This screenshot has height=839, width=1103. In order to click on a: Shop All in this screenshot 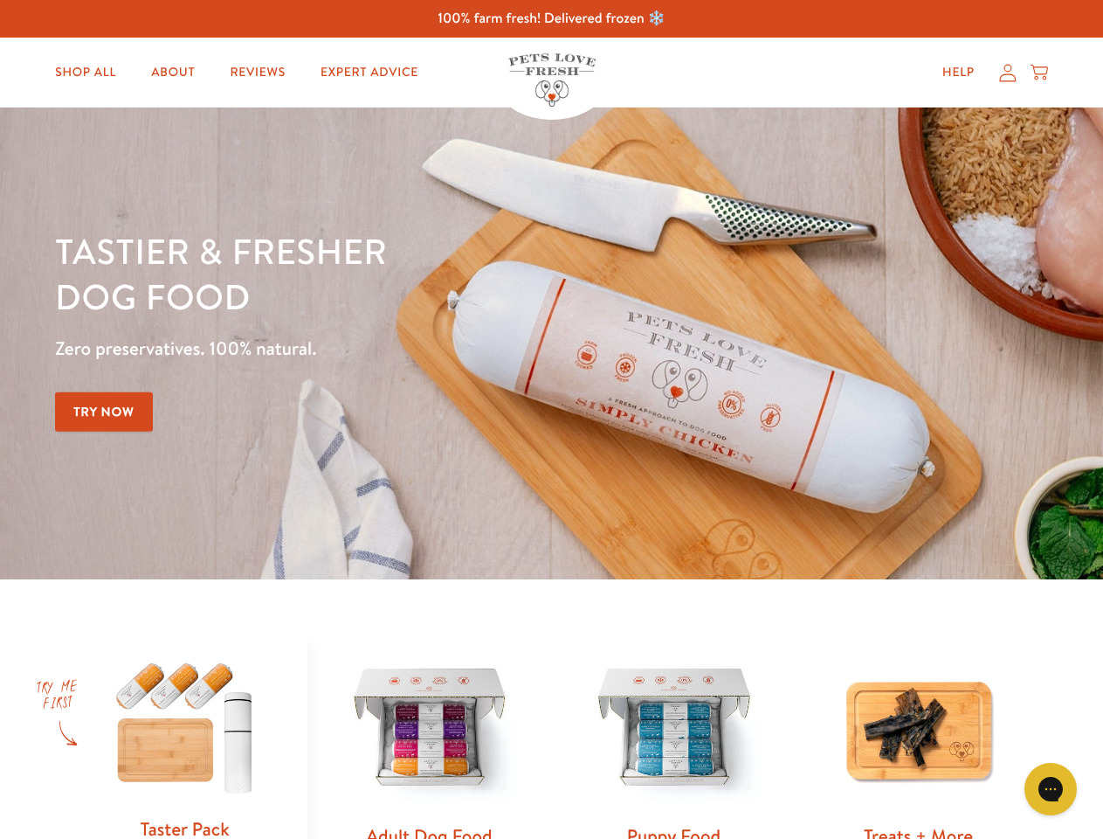, I will do `click(86, 73)`.